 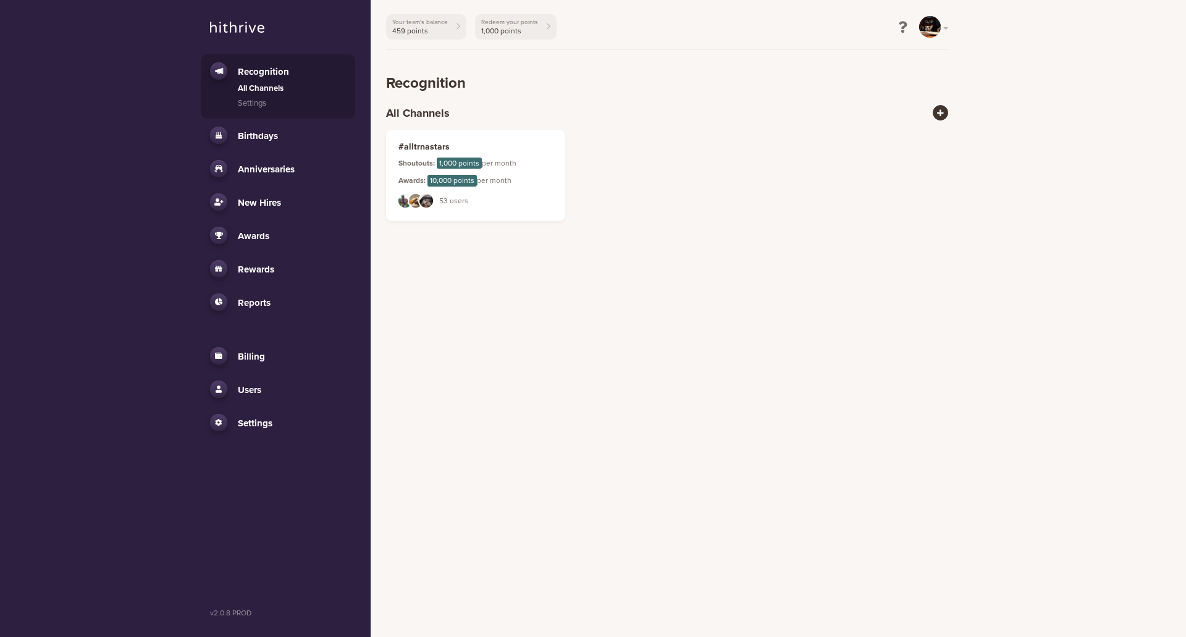 What do you see at coordinates (256, 269) in the screenshot?
I see `span: Rewards` at bounding box center [256, 269].